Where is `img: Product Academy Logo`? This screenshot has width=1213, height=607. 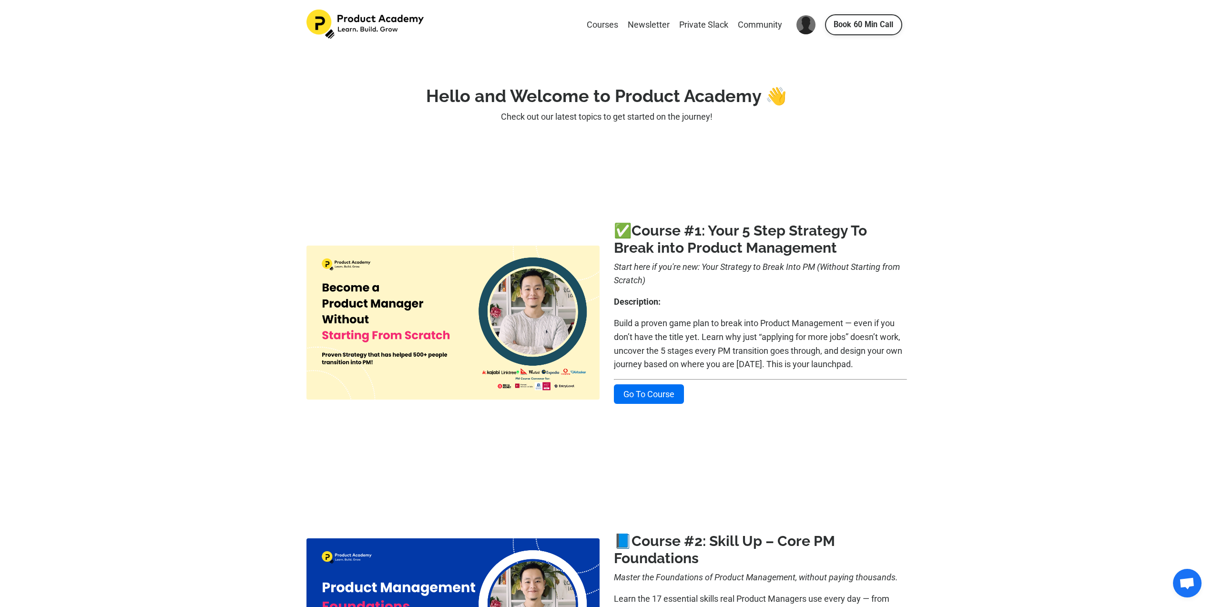 img: Product Academy Logo is located at coordinates (366, 24).